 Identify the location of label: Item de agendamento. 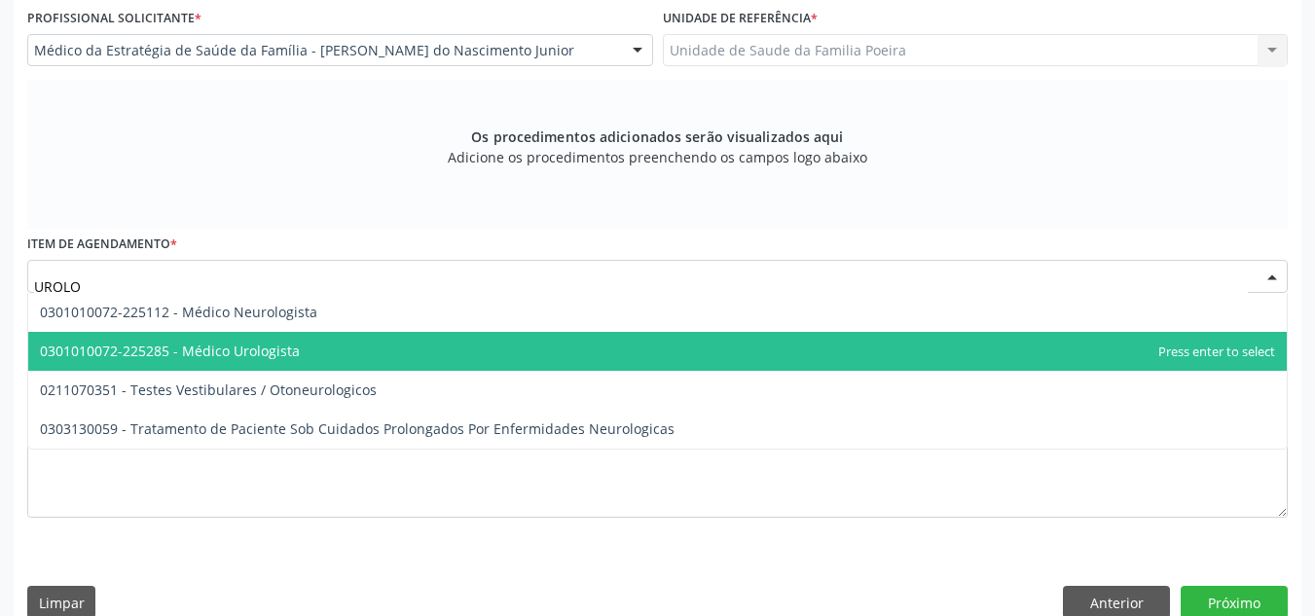
(102, 244).